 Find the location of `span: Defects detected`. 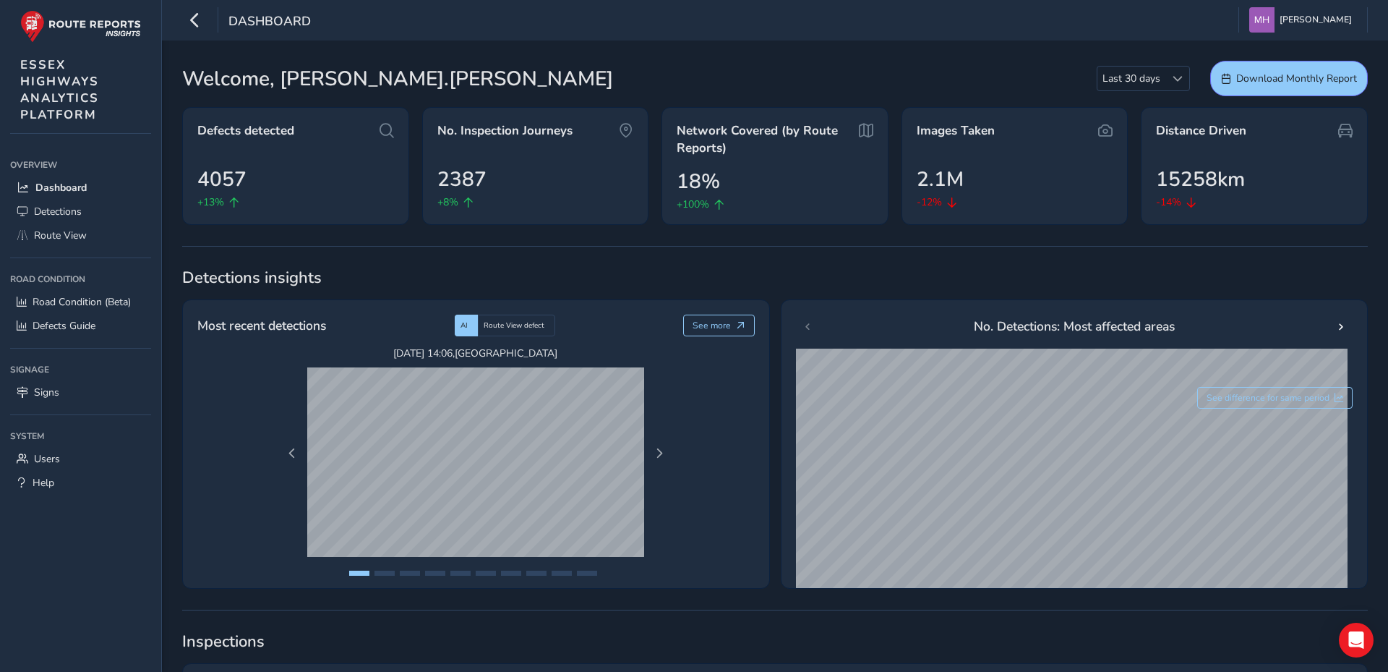

span: Defects detected is located at coordinates (246, 131).